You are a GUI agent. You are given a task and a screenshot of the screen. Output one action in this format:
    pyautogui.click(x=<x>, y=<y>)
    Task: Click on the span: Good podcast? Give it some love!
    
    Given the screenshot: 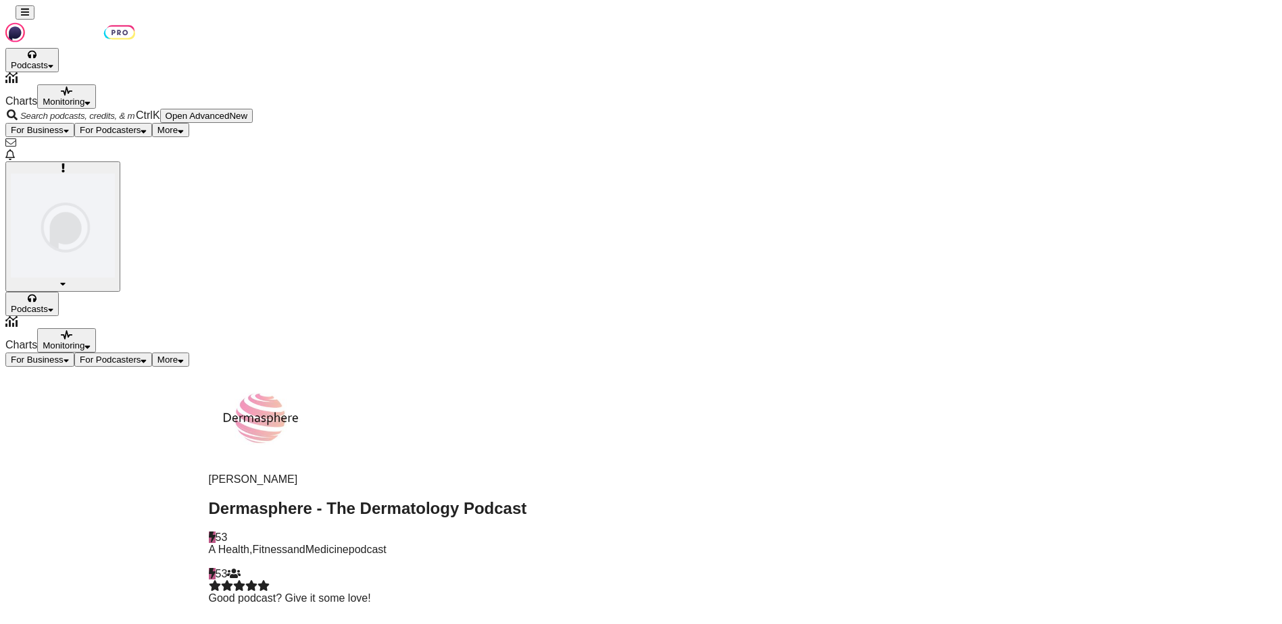 What is the action you would take?
    pyautogui.click(x=290, y=598)
    